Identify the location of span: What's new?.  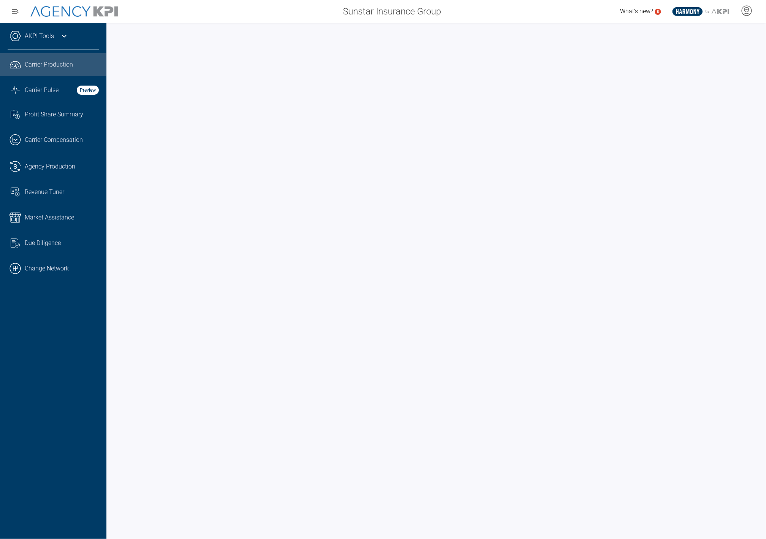
(636, 11).